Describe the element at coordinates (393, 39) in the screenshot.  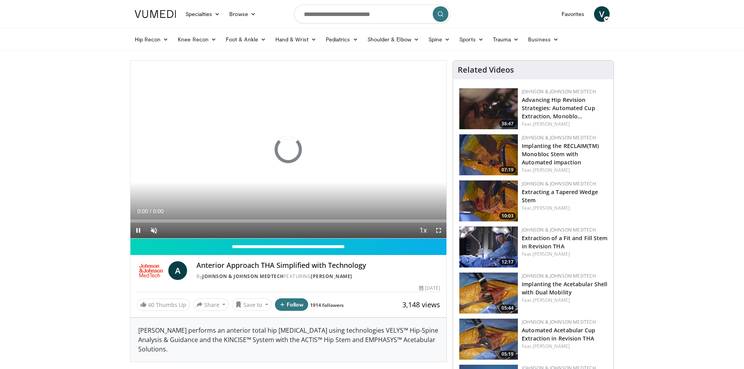
I see `a: Shoulder & Elbow` at that location.